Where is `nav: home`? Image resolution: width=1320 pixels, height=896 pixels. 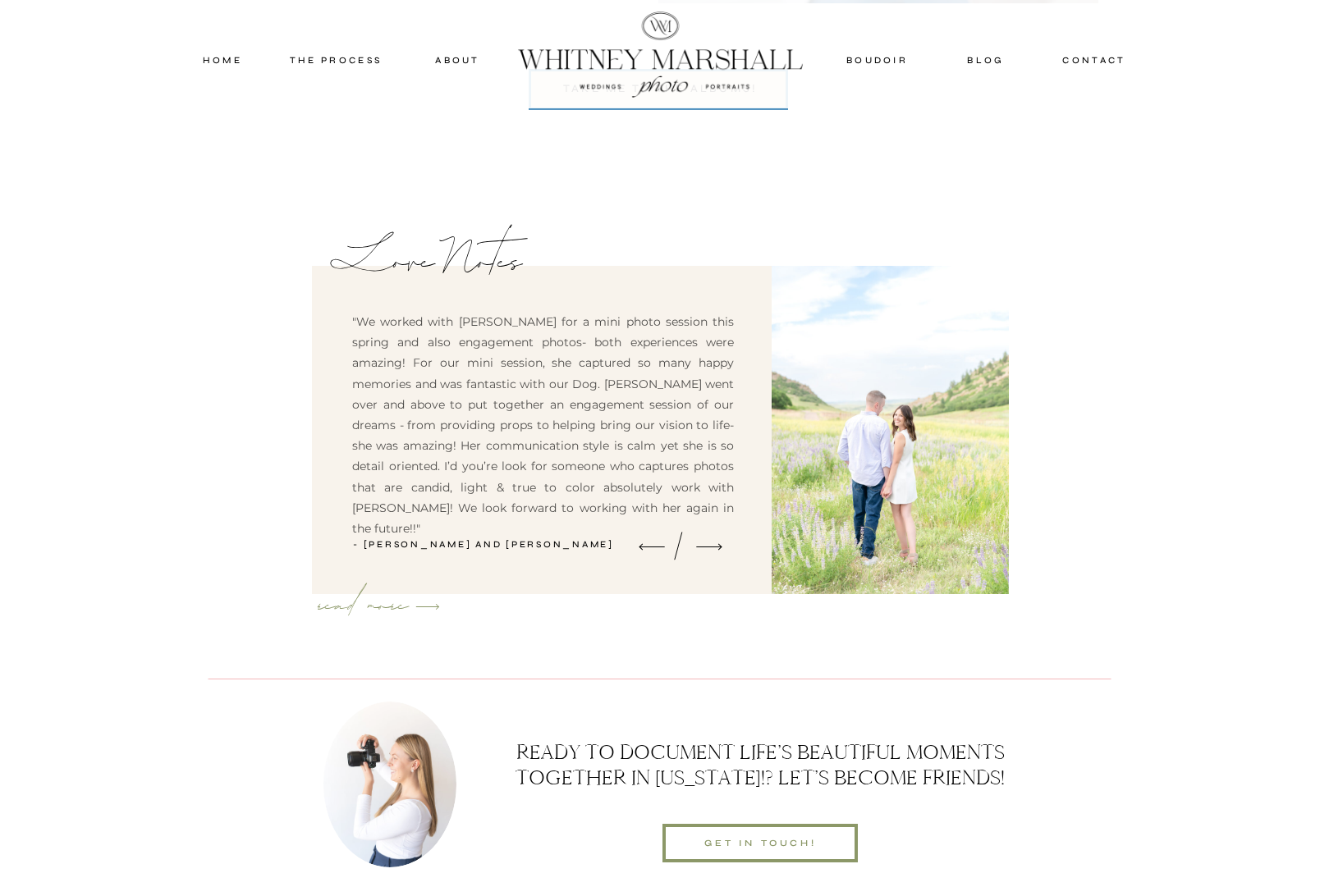
nav: home is located at coordinates (222, 60).